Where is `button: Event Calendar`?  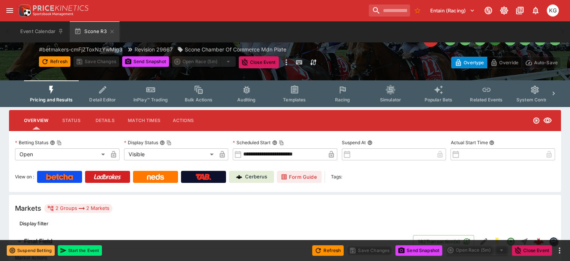
button: Event Calendar is located at coordinates (42, 31).